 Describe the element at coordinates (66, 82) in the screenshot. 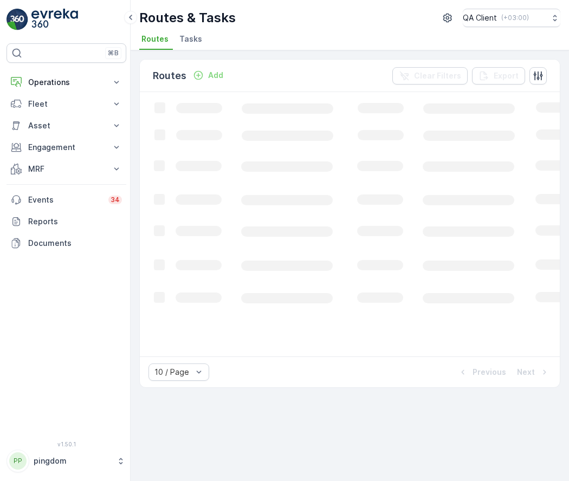

I see `button: Operations` at that location.